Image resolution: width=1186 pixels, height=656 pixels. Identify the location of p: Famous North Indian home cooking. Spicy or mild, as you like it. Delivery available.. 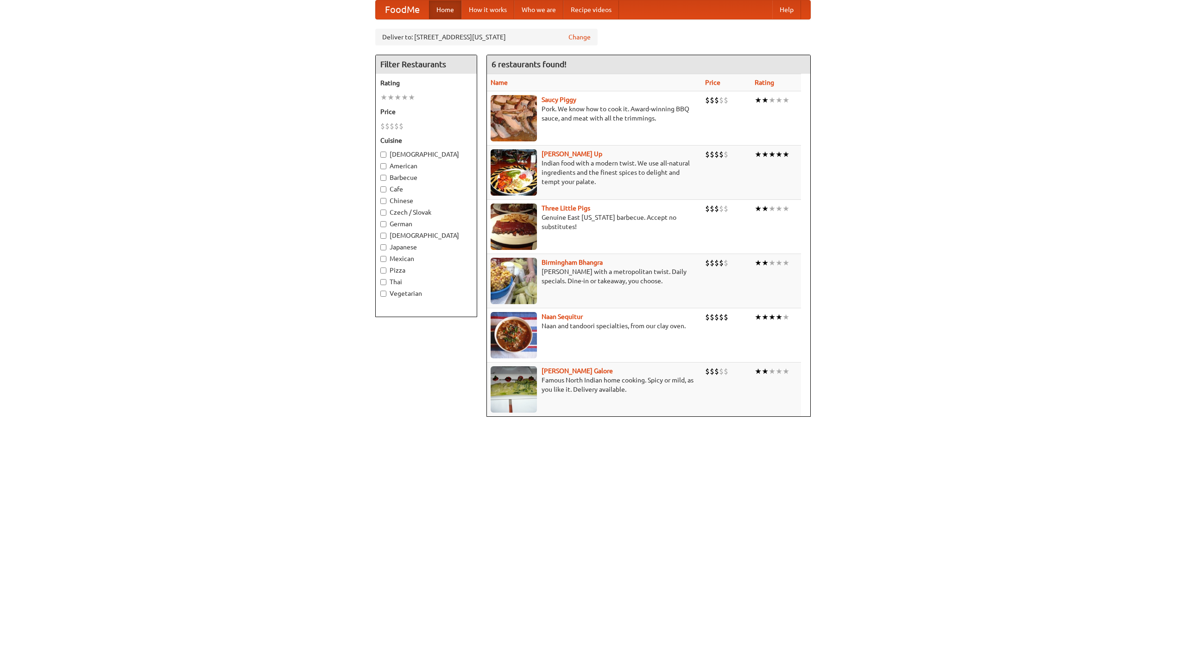
(594, 385).